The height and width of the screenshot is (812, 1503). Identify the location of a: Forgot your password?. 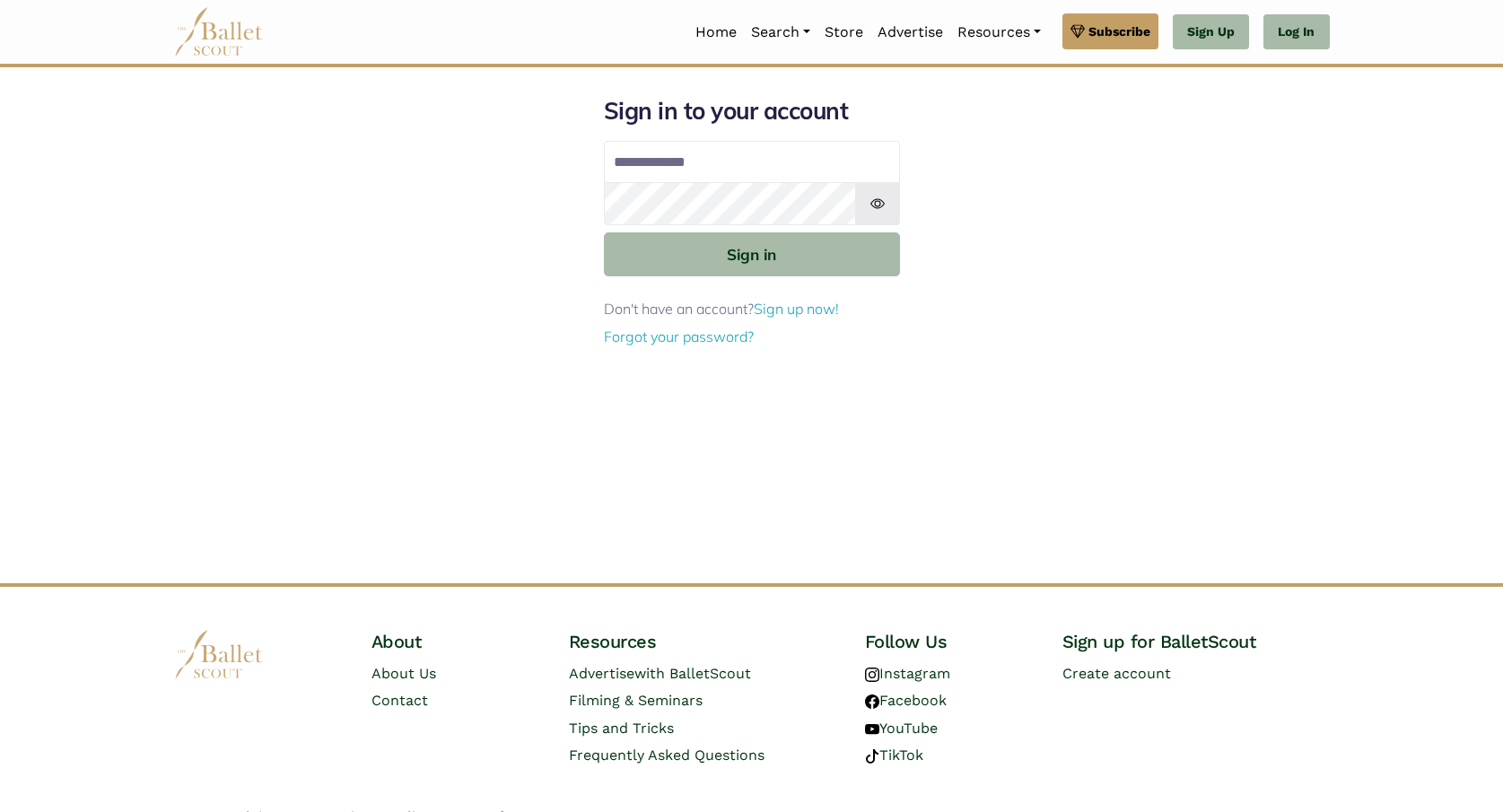
(678, 336).